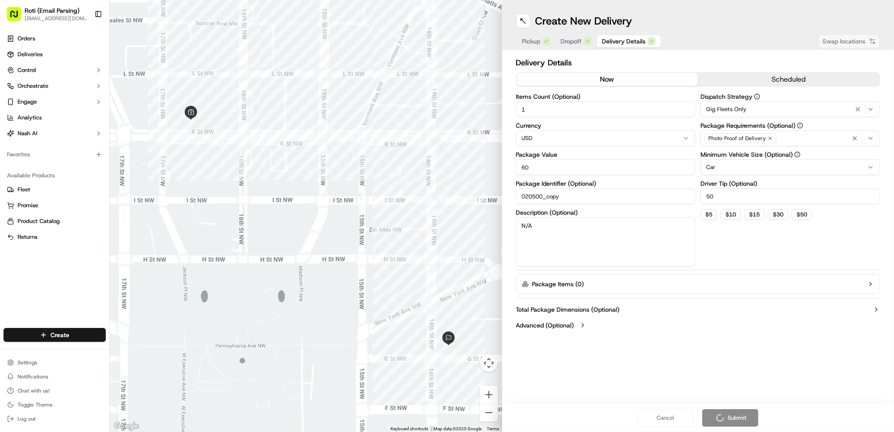 The width and height of the screenshot is (894, 432). I want to click on div: We're available if you need us!, so click(70, 96).